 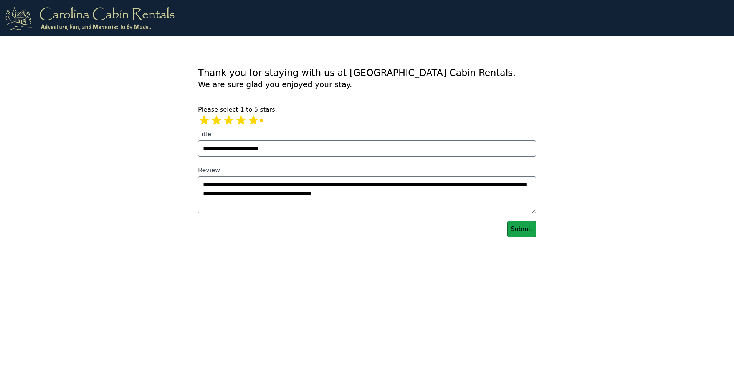 I want to click on p: We are sure glad you enjoyed your stay., so click(x=367, y=87).